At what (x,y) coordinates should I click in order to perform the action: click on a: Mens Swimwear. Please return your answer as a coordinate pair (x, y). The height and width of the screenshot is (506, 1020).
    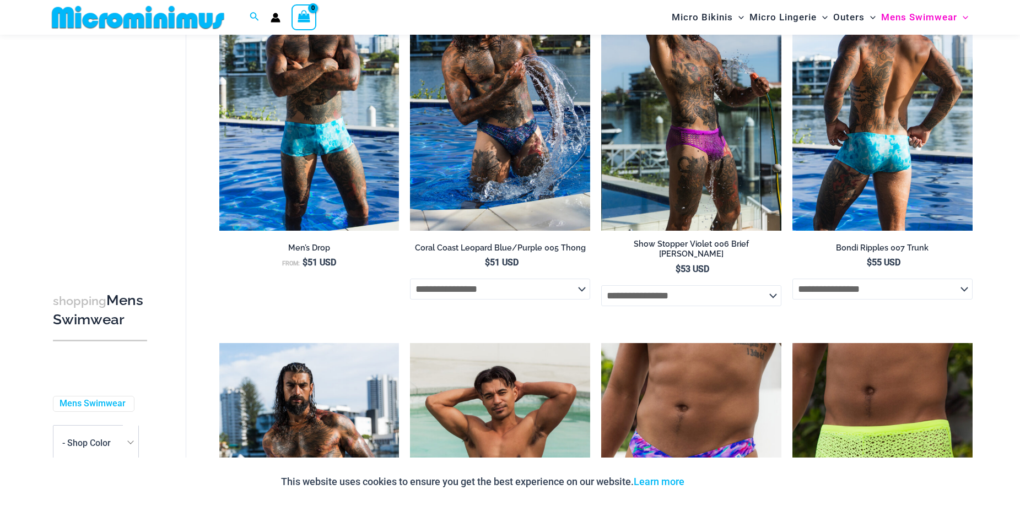
    Looking at the image, I should click on (93, 404).